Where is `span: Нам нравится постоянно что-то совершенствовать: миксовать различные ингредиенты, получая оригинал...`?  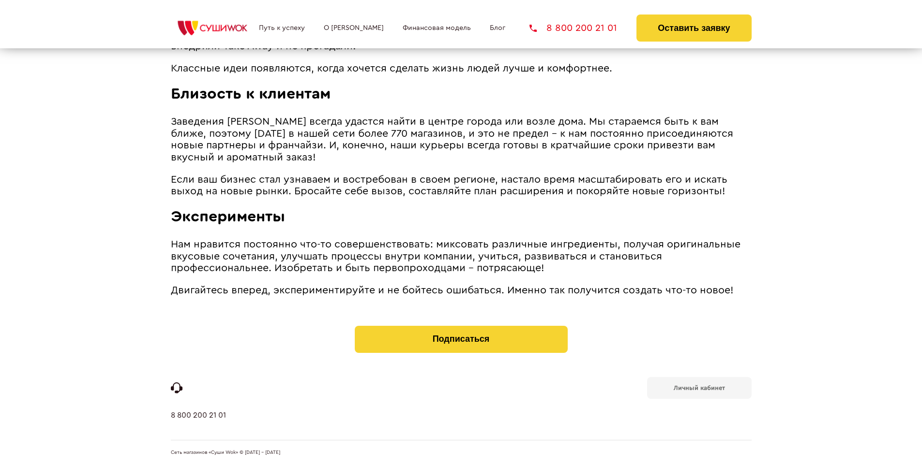
span: Нам нравится постоянно что-то совершенствовать: миксовать различные ингредиенты, получая оригинал... is located at coordinates (455, 256).